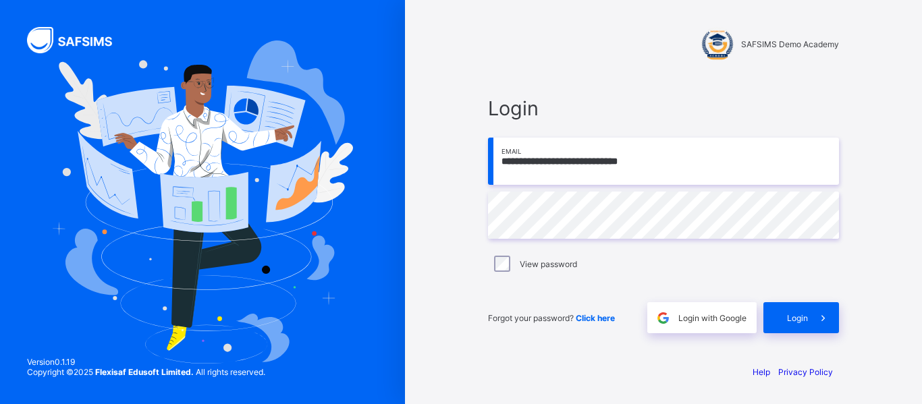 The height and width of the screenshot is (404, 922). What do you see at coordinates (78, 40) in the screenshot?
I see `img: SAFSIMS Logo` at bounding box center [78, 40].